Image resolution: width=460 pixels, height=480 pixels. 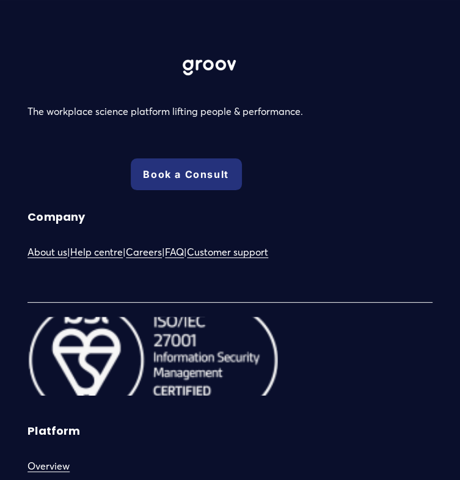 I want to click on p: The workplace science platform lifting people & performance., so click(x=230, y=111).